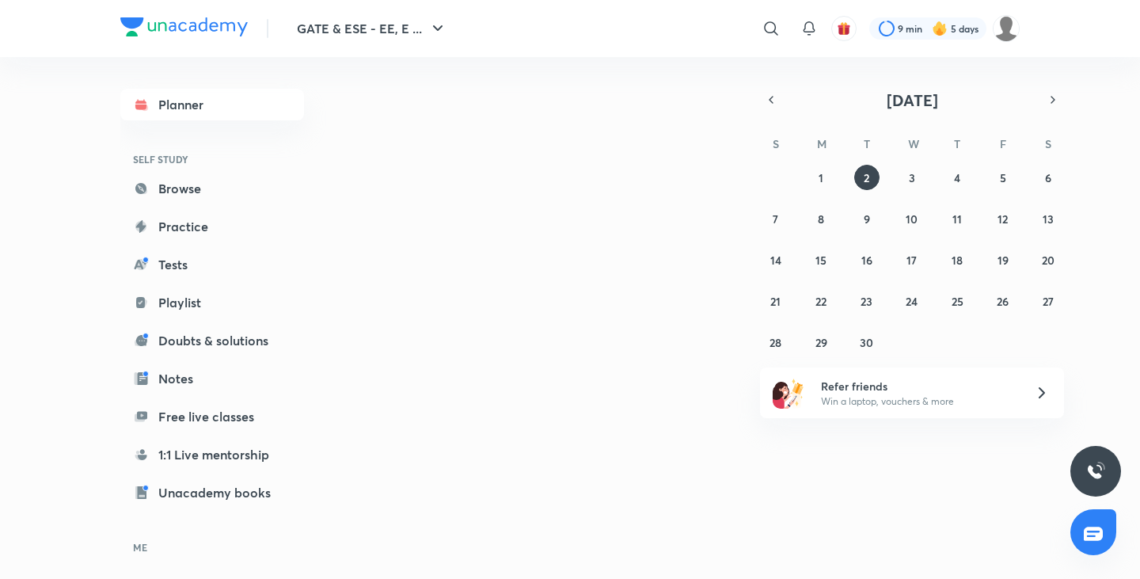  Describe the element at coordinates (914, 143) in the screenshot. I see `abbr: Wednesday` at that location.